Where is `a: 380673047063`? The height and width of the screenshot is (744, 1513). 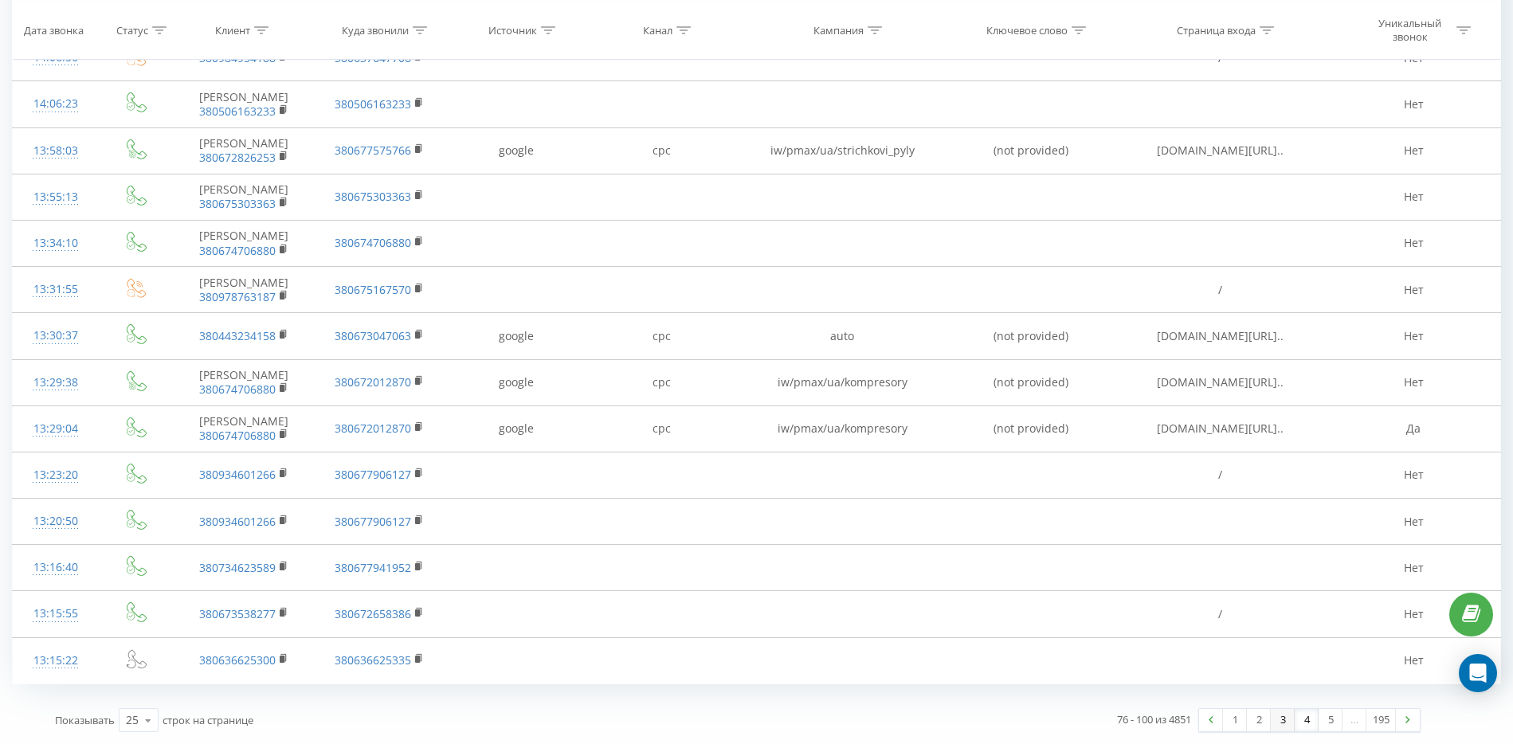
a: 380673047063 is located at coordinates (373, 335).